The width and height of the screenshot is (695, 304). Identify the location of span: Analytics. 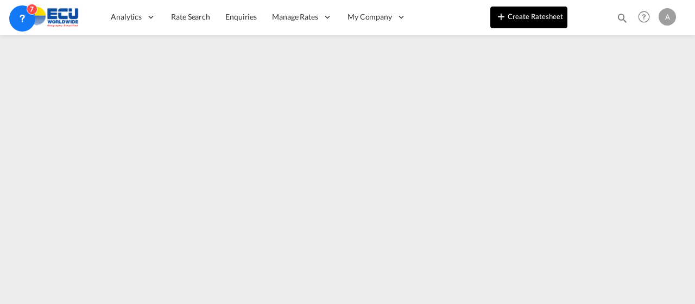
(126, 17).